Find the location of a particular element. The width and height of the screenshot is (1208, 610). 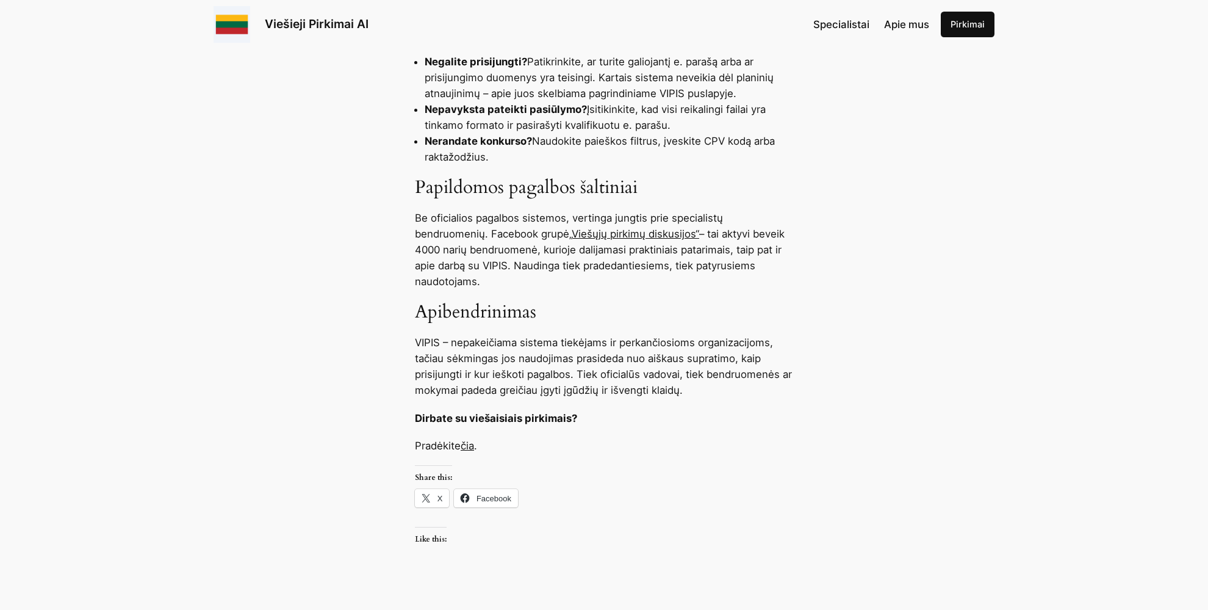

strong: Dirbate su viešaisiais pirkimais? is located at coordinates (496, 418).